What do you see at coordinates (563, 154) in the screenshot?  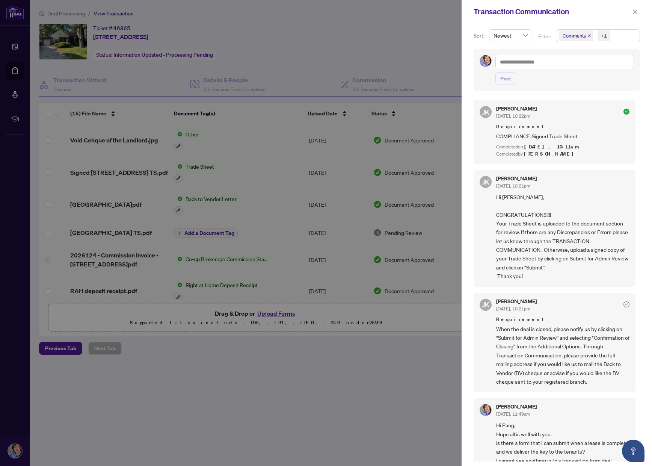 I see `div: Completed by` at bounding box center [563, 154].